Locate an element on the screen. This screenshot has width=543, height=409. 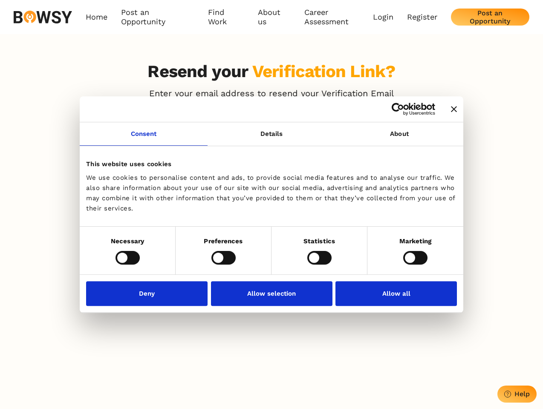
a: Login is located at coordinates (383, 17).